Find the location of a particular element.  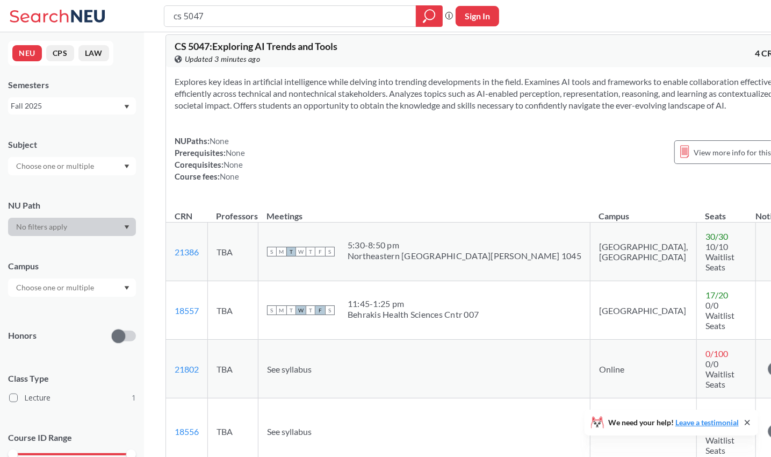

div: Subject is located at coordinates (72, 145).